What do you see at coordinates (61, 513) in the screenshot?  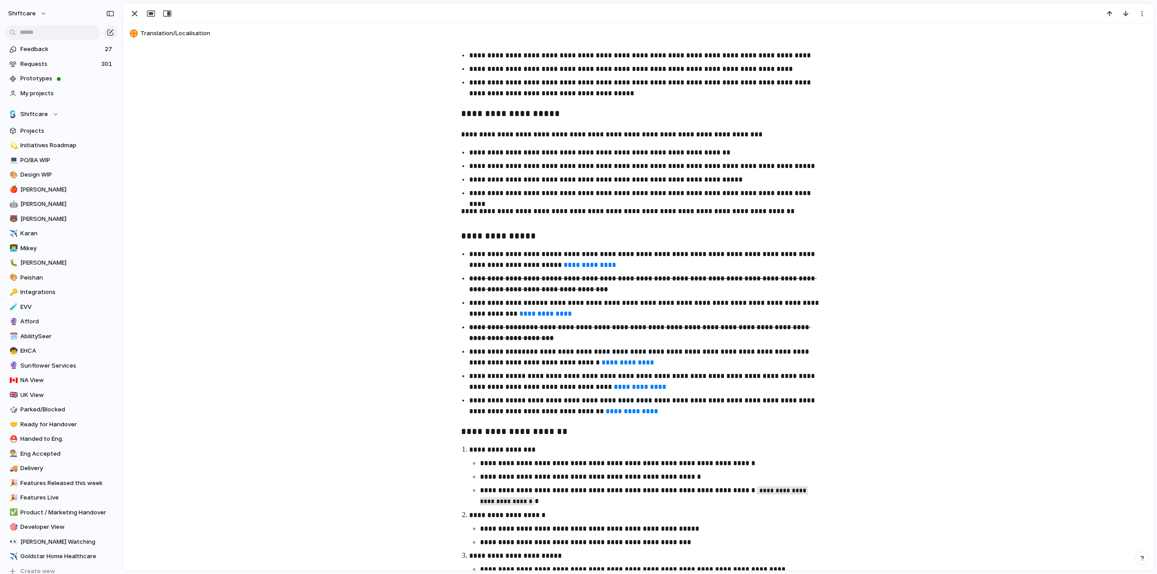 I see `a: ✅Product / Marketing Handover` at bounding box center [61, 513].